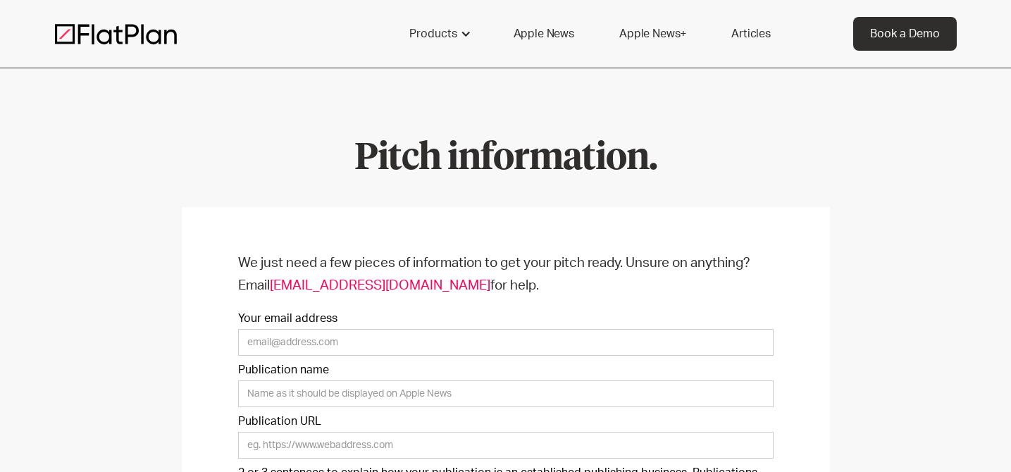  What do you see at coordinates (506, 445) in the screenshot?
I see `input: eg. https://www.webaddress.com` at bounding box center [506, 445].